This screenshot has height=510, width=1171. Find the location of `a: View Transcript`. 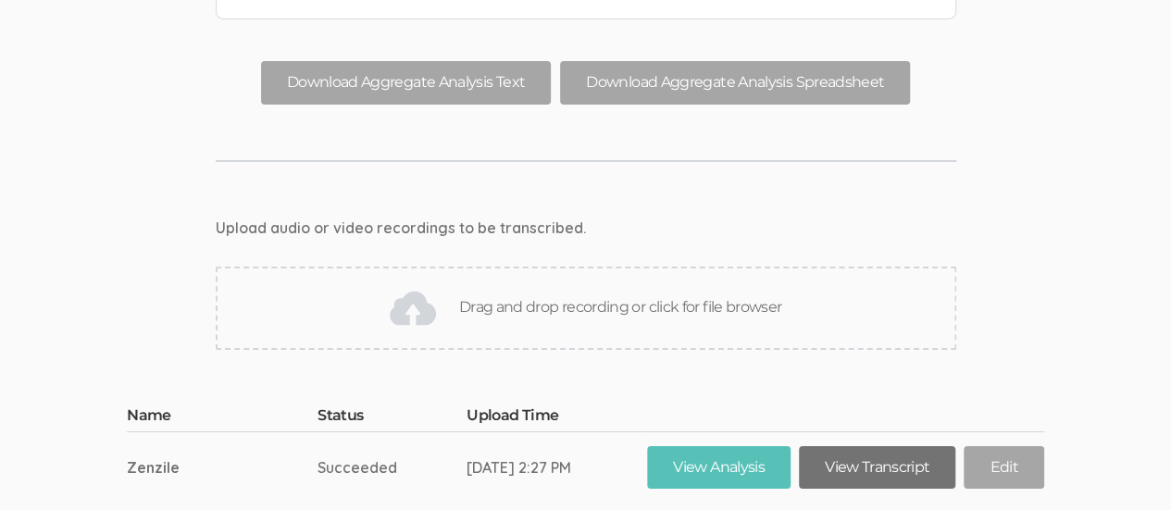

a: View Transcript is located at coordinates (877, 467).